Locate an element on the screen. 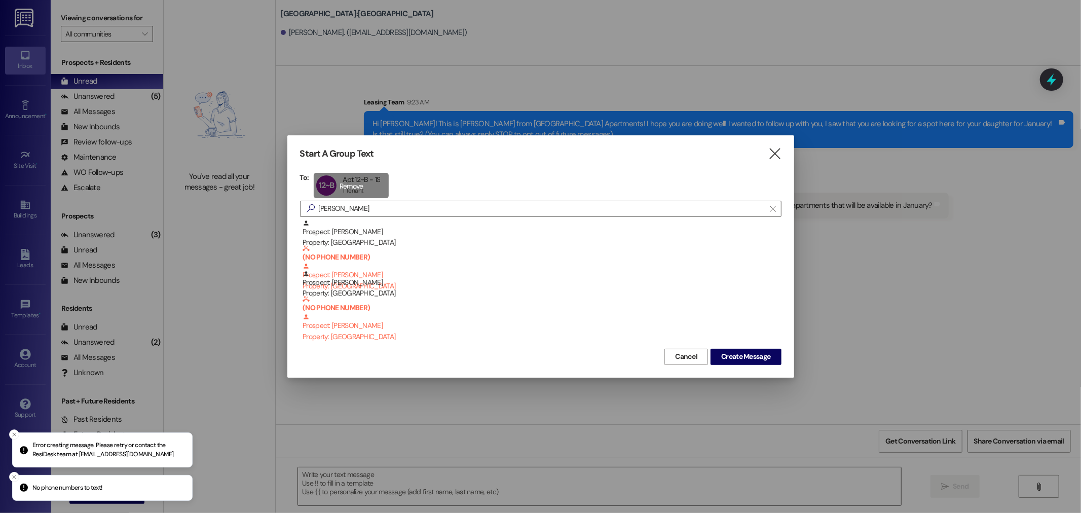  input: Search for any contact or apartment is located at coordinates (542, 209).